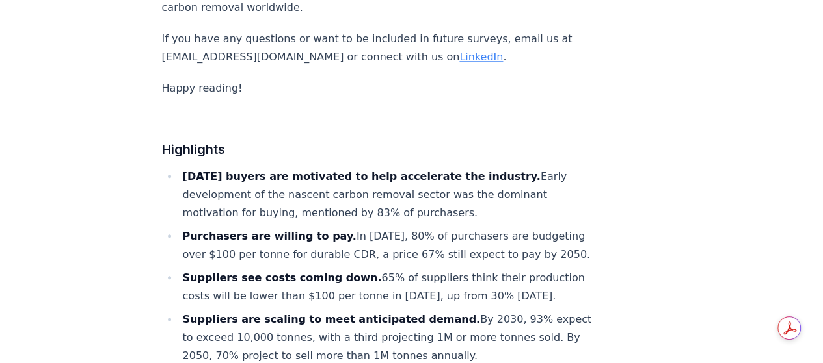 The image size is (823, 363). I want to click on strong: Suppliers see costs coming down., so click(282, 278).